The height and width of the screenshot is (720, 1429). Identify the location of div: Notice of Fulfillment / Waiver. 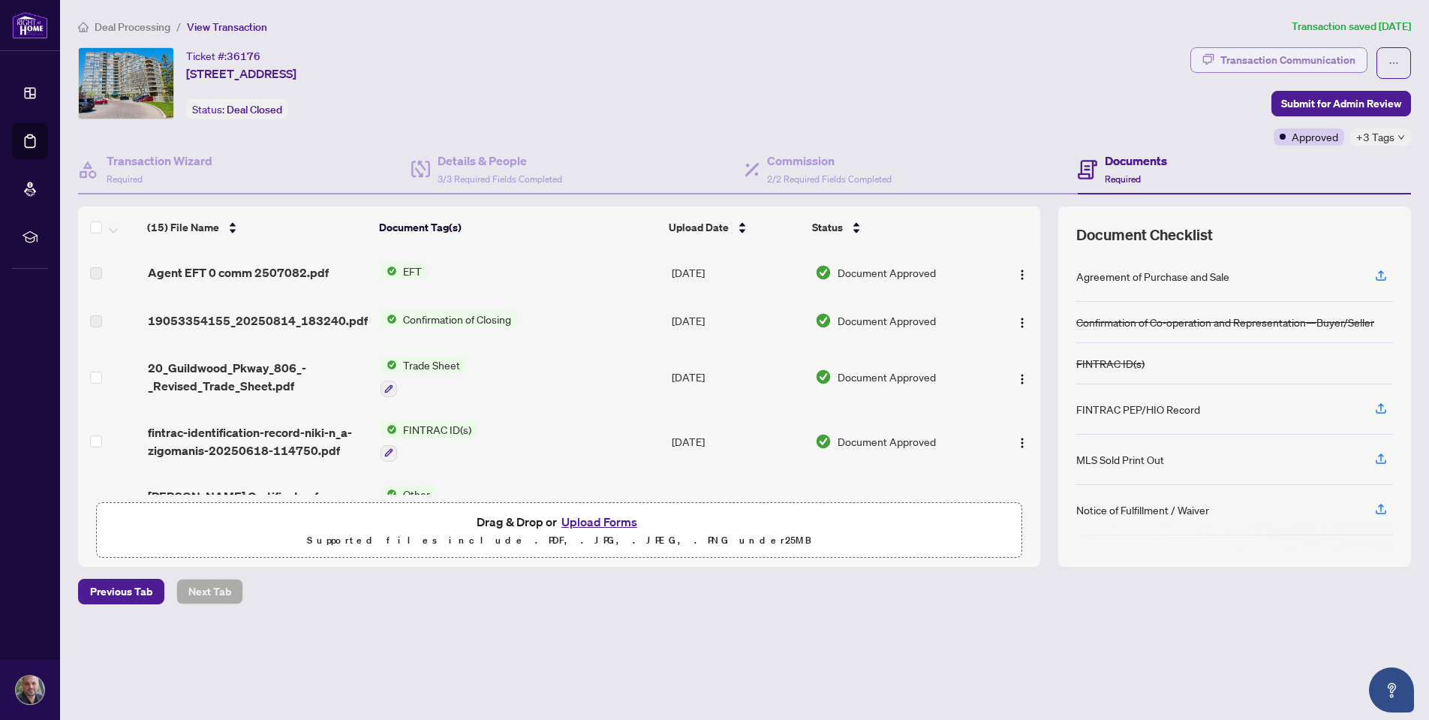
(1142, 510).